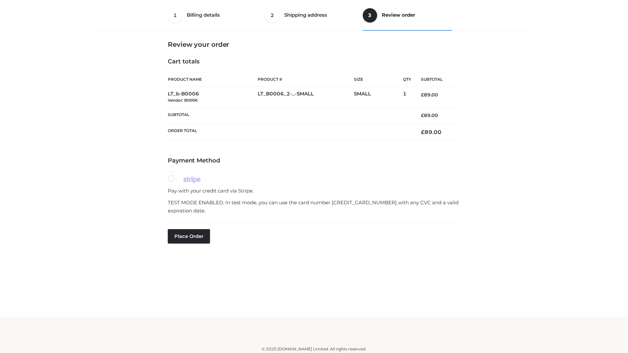 This screenshot has width=628, height=353. What do you see at coordinates (306, 79) in the screenshot?
I see `th: Product #` at bounding box center [306, 79].